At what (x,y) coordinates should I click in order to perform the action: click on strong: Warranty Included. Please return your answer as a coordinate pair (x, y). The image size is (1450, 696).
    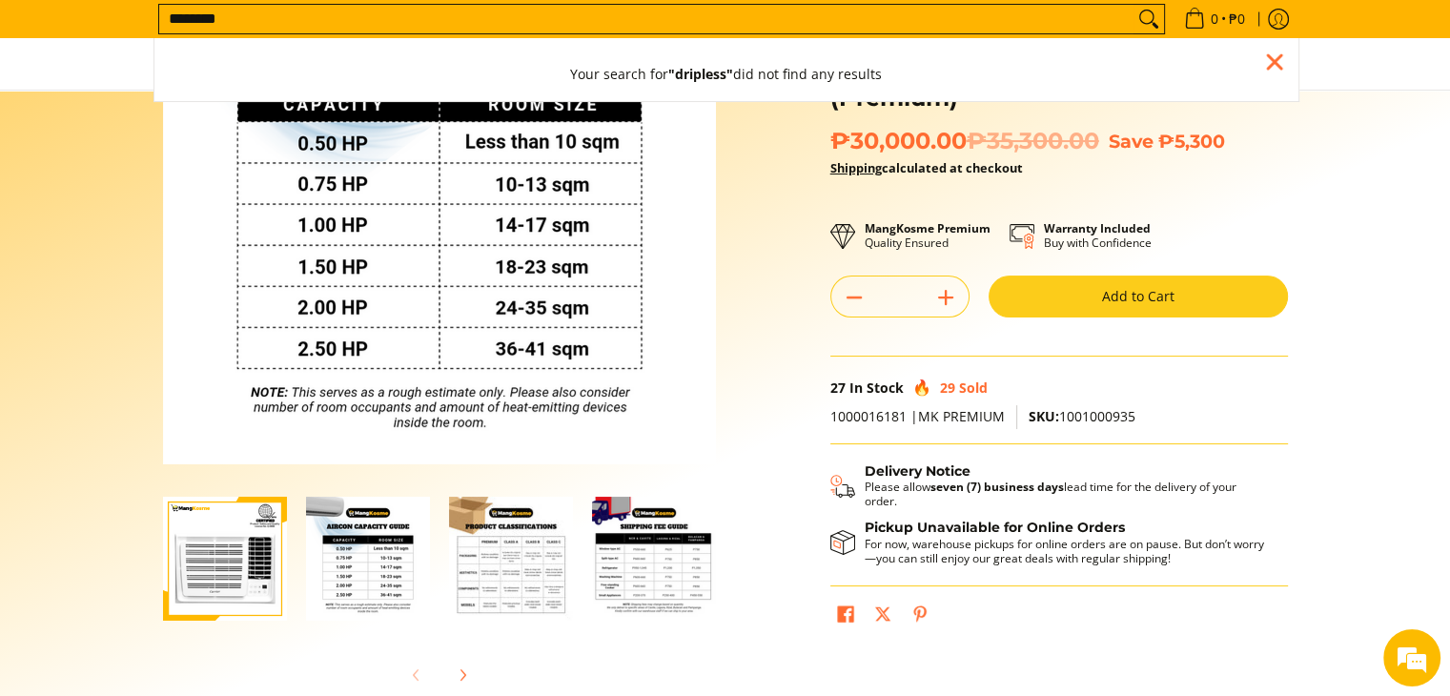
    Looking at the image, I should click on (1098, 228).